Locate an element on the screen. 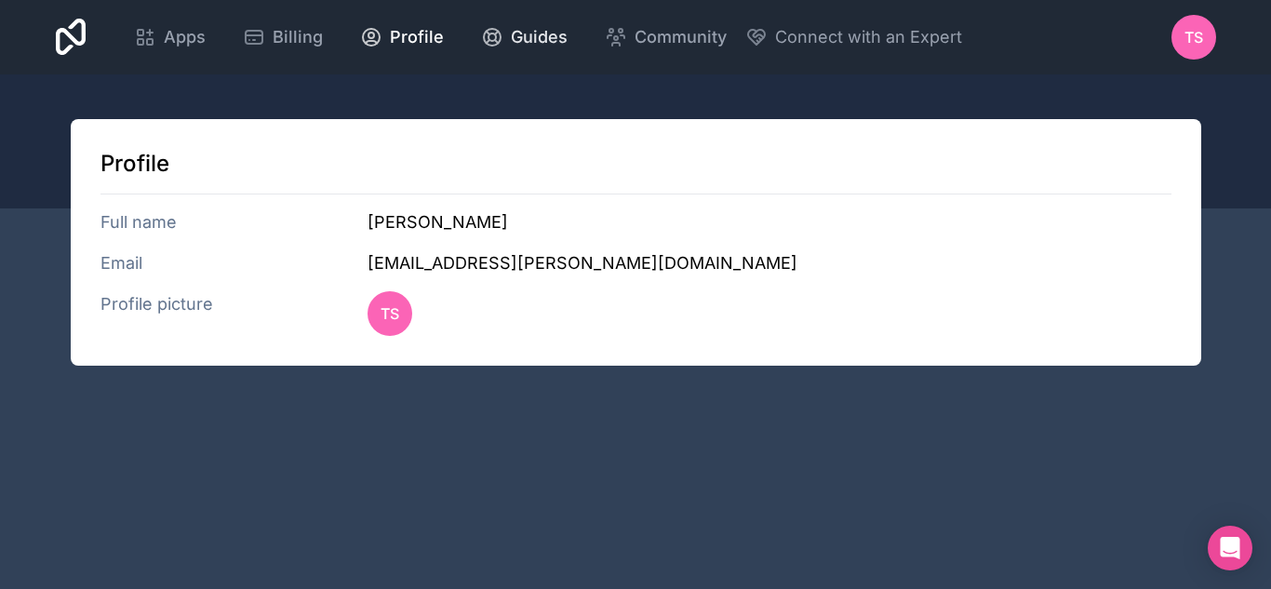 This screenshot has height=589, width=1271. div: Open Intercom Messenger is located at coordinates (1230, 548).